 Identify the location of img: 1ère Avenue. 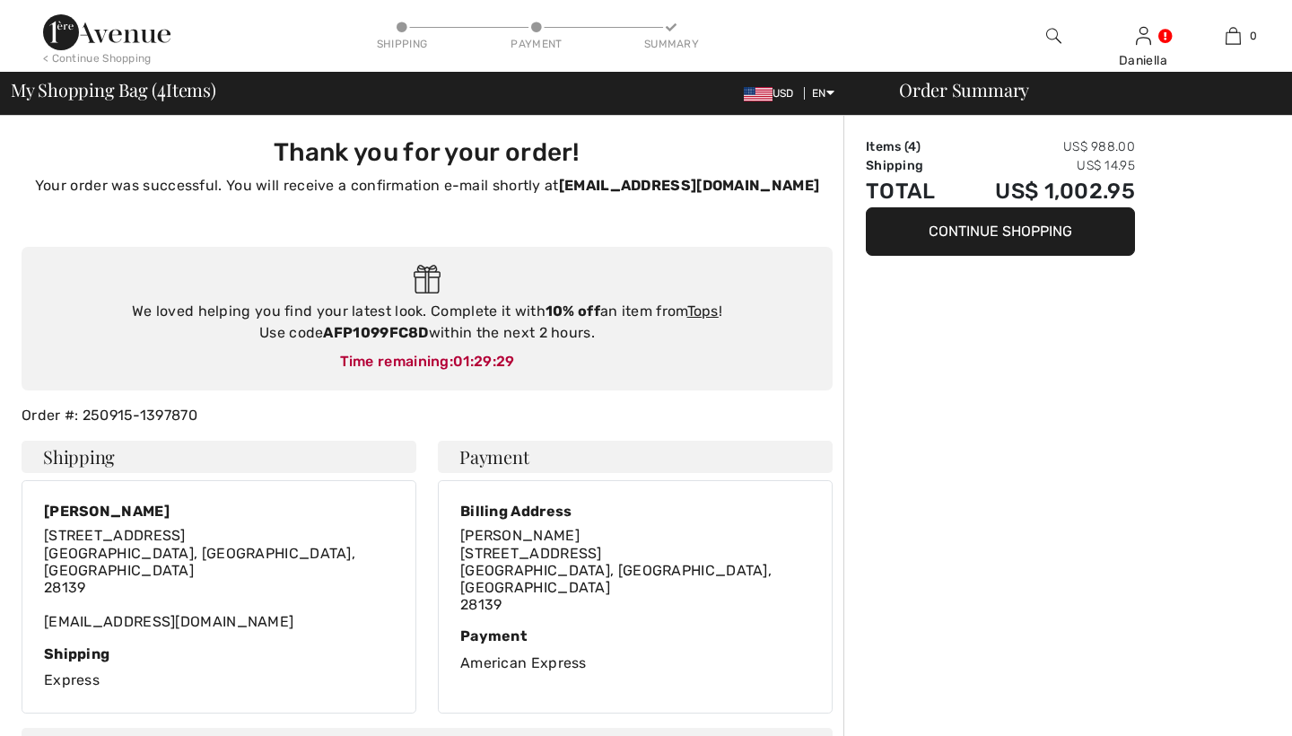
(107, 32).